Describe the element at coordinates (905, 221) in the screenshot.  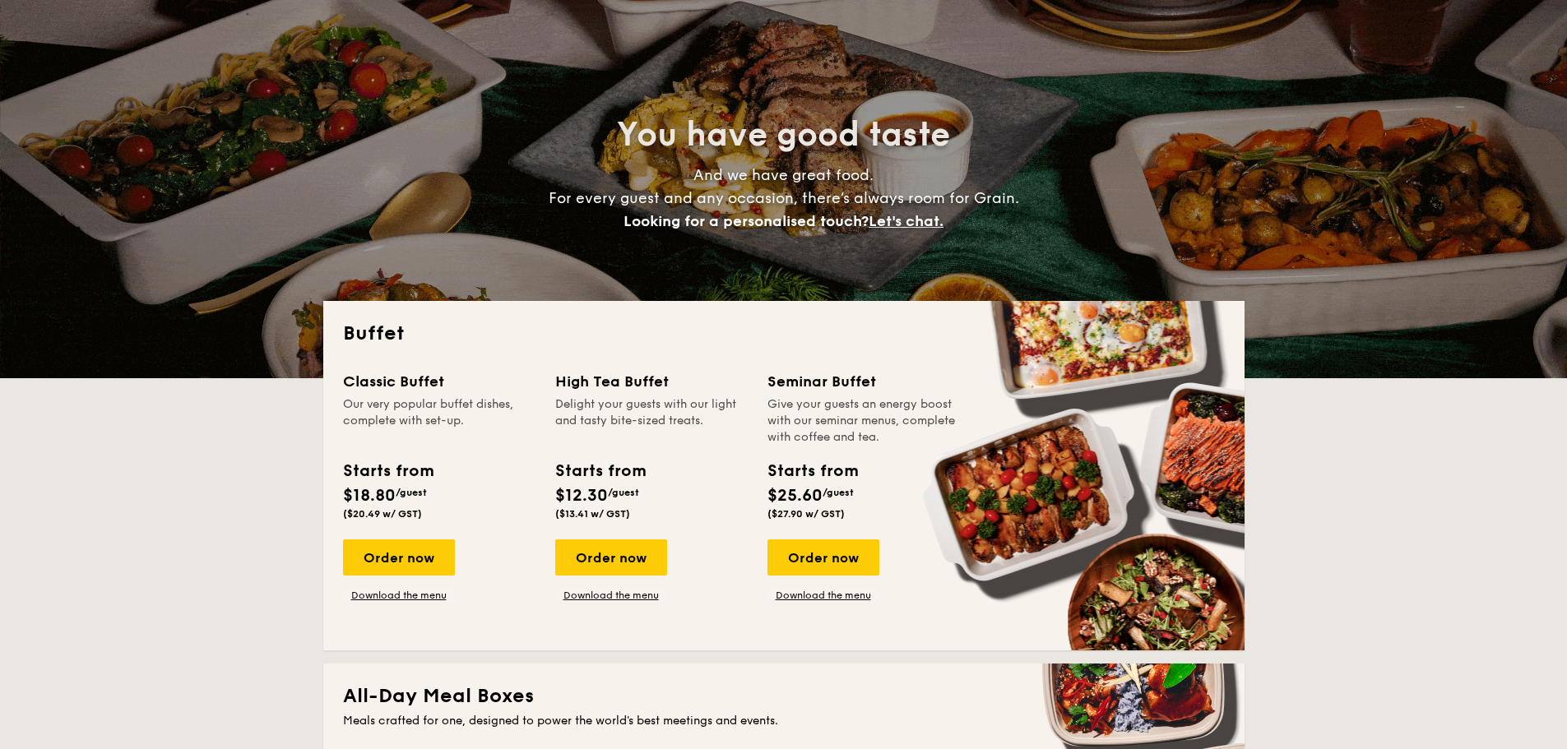
I see `span: Let's chat.` at that location.